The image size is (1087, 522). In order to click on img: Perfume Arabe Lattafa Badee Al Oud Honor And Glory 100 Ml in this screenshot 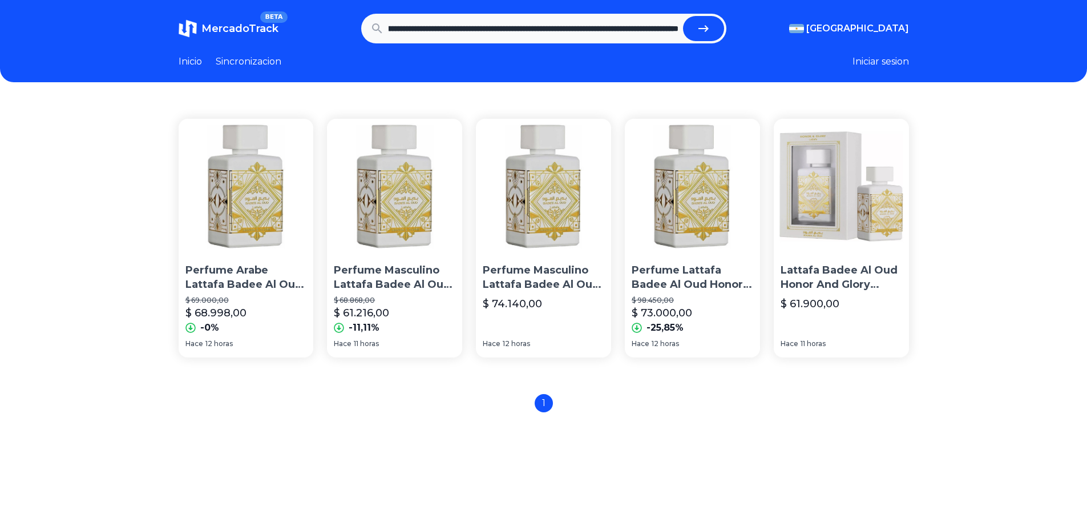, I will do `click(246, 186)`.